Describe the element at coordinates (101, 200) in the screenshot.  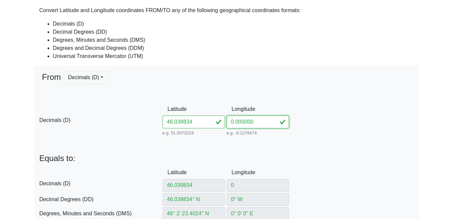
I see `span: Decimal Degrees (DD)` at that location.